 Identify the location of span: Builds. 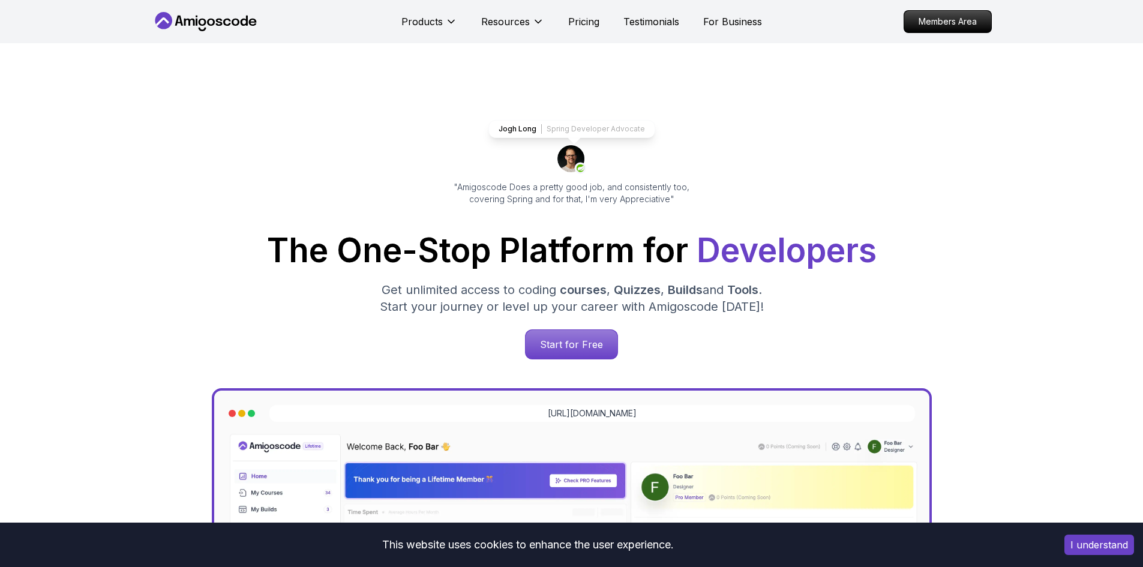
(685, 290).